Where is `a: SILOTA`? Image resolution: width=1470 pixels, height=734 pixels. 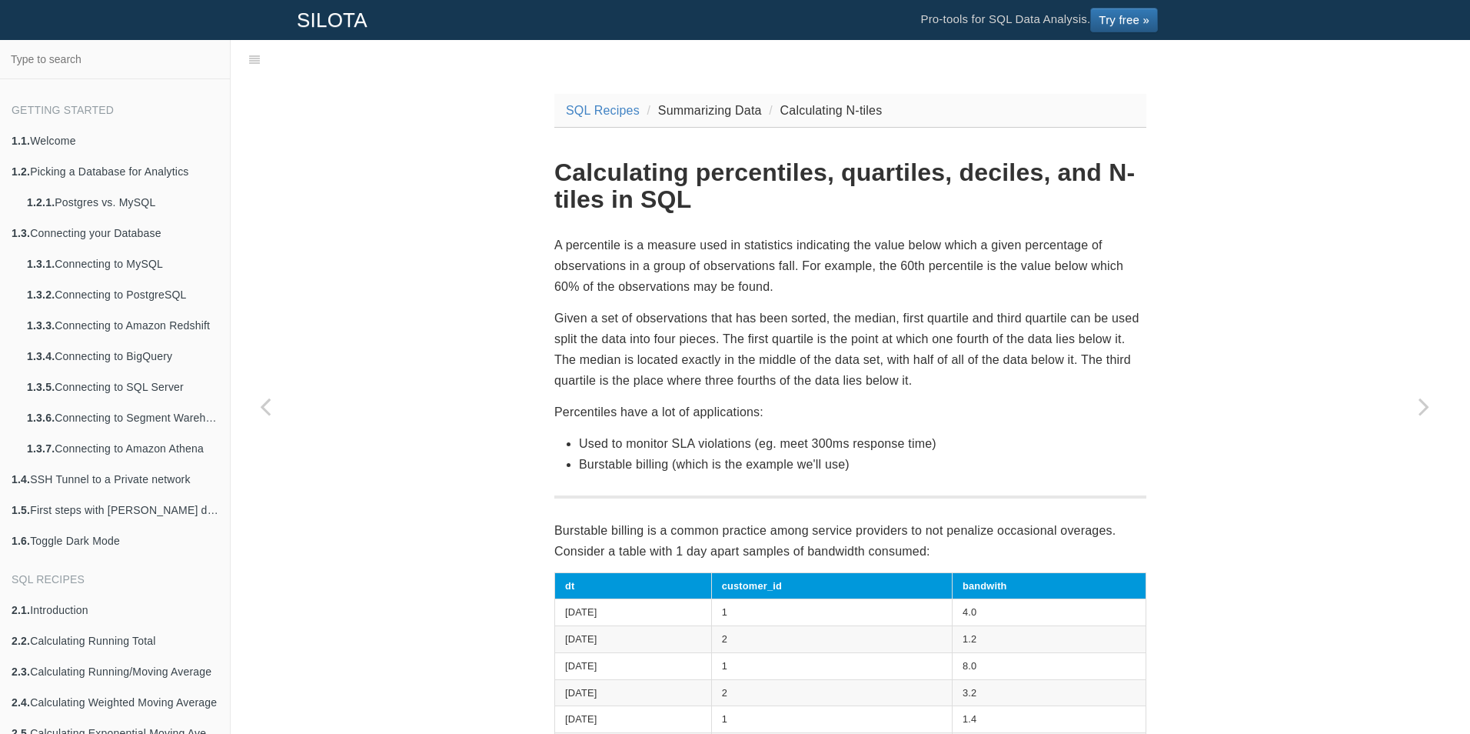
a: SILOTA is located at coordinates (332, 20).